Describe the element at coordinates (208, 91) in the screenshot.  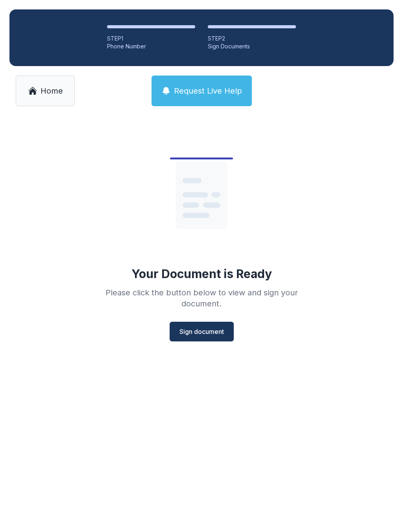
I see `span: Request Live Help` at that location.